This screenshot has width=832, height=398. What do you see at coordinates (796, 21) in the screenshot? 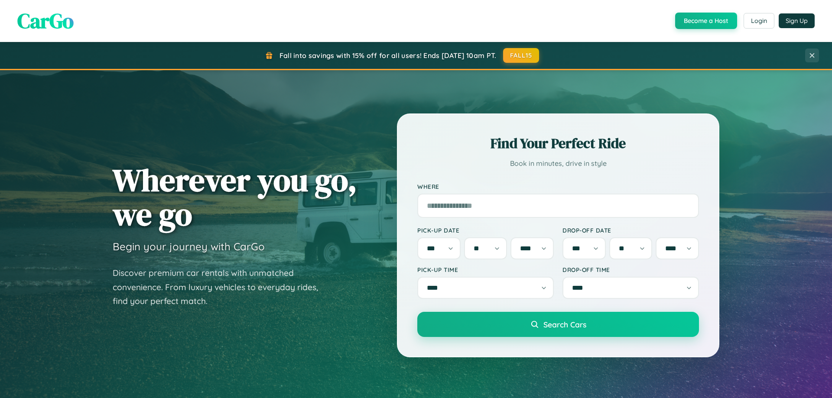
I see `button: Sign Up` at bounding box center [796, 21].